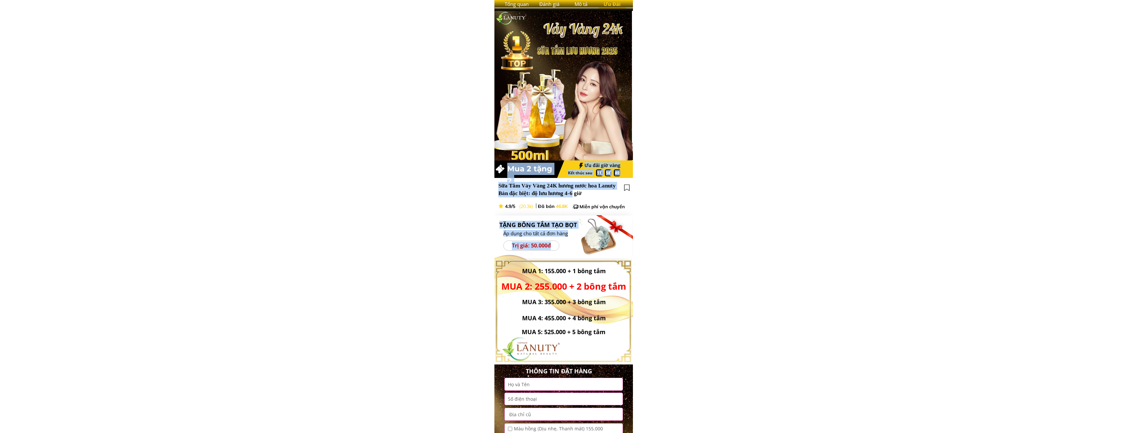  What do you see at coordinates (531, 246) in the screenshot?
I see `h3: Trị giá: 50.000đ` at bounding box center [531, 246].